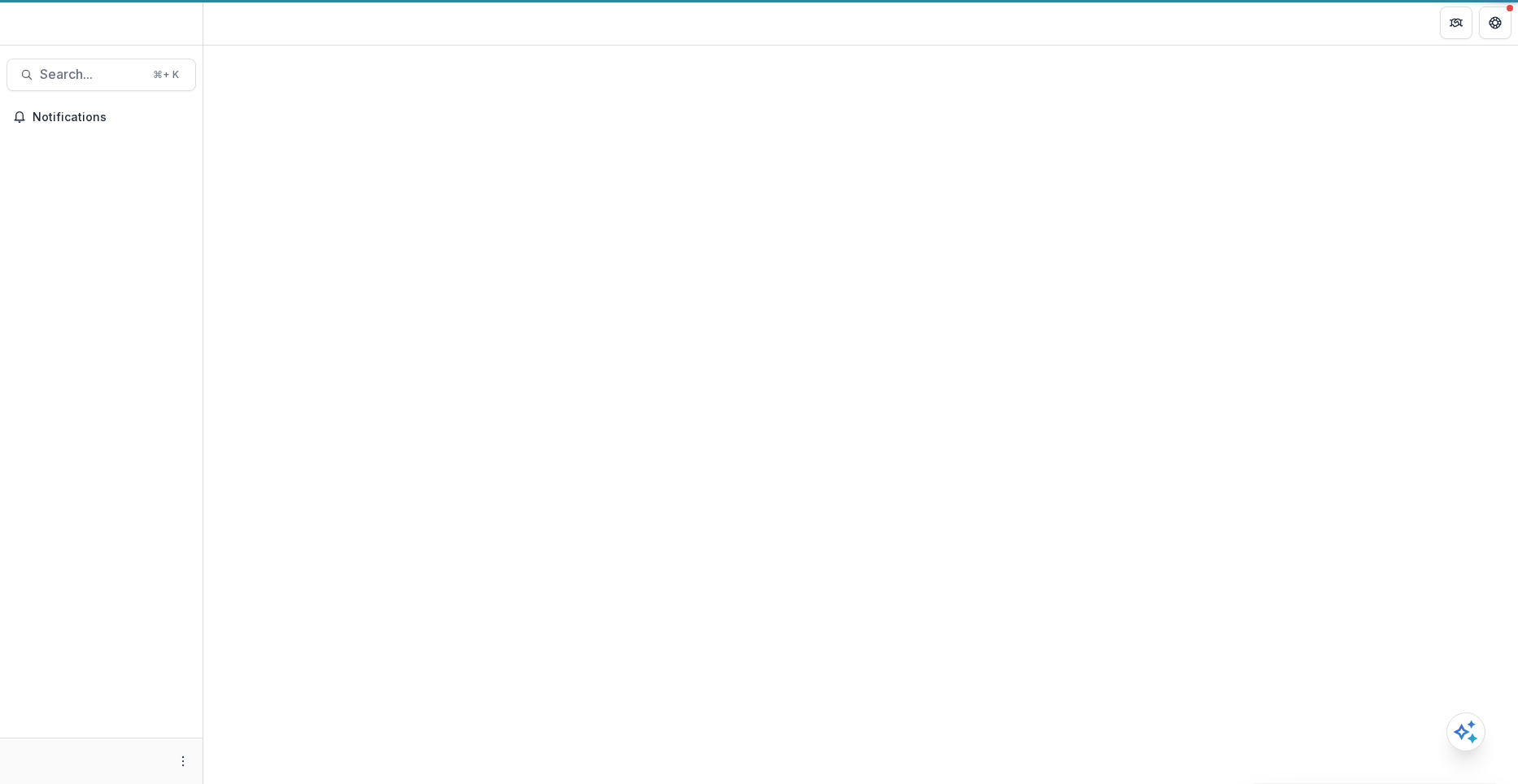 The height and width of the screenshot is (784, 1518). What do you see at coordinates (111, 118) in the screenshot?
I see `span: Notifications` at bounding box center [111, 118].